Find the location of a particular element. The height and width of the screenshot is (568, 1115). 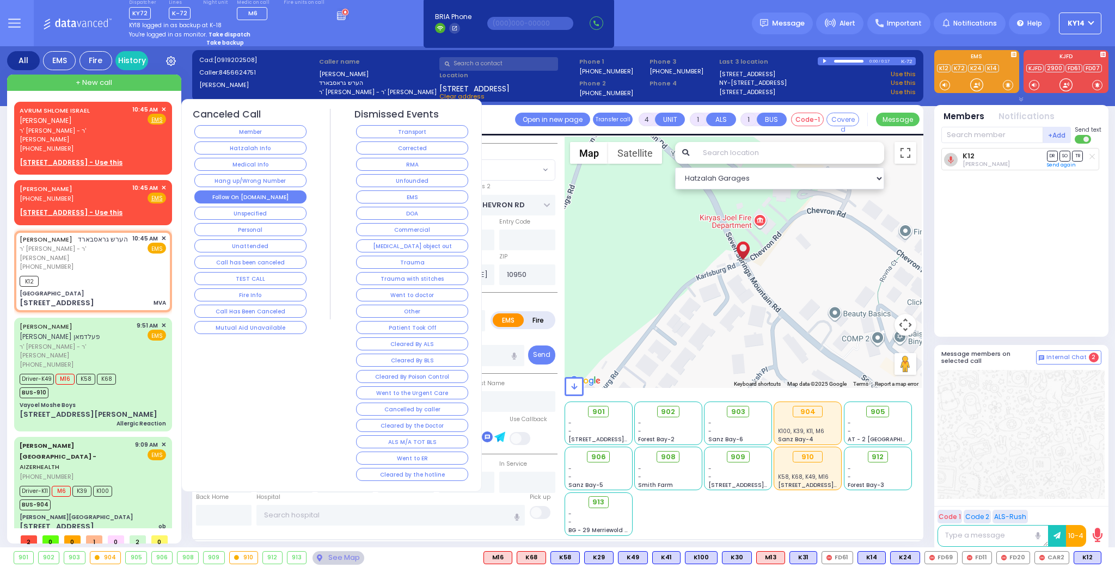

strong: Take backup is located at coordinates (225, 42).